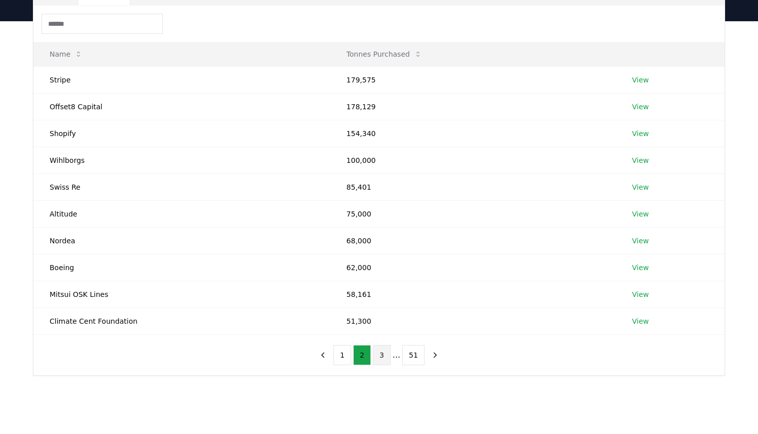 The image size is (758, 434). I want to click on td: 58,161, so click(473, 294).